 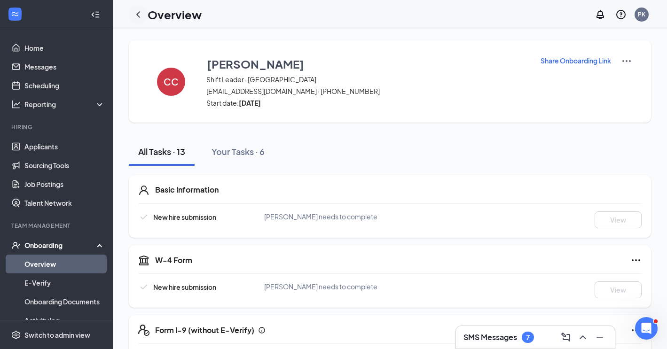 What do you see at coordinates (367, 103) in the screenshot?
I see `span: Start date:` at bounding box center [367, 103].